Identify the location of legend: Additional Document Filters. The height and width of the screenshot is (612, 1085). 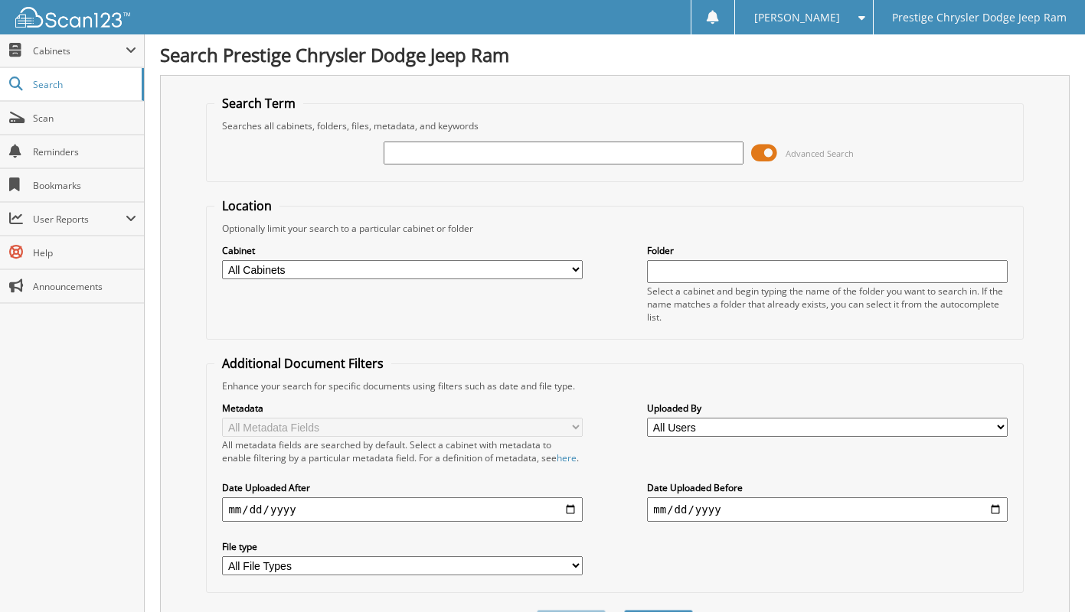
(302, 364).